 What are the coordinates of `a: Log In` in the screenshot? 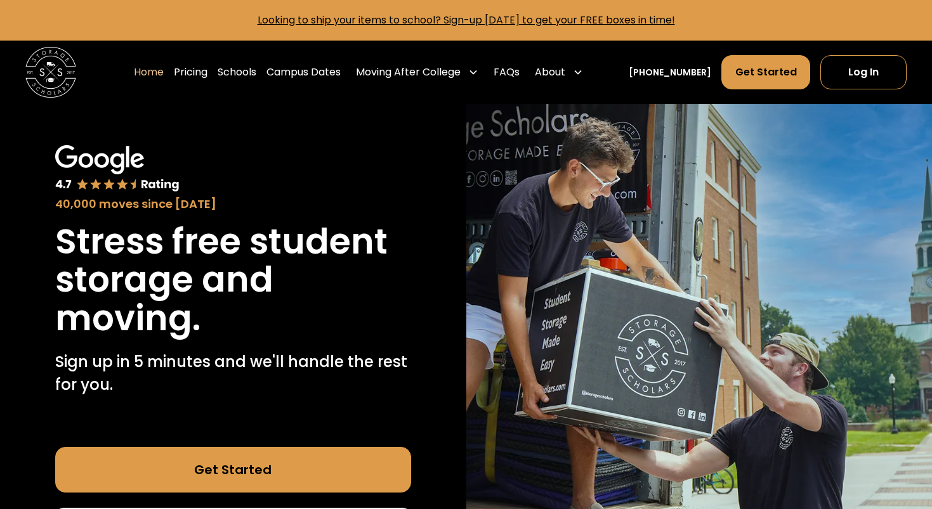 It's located at (863, 72).